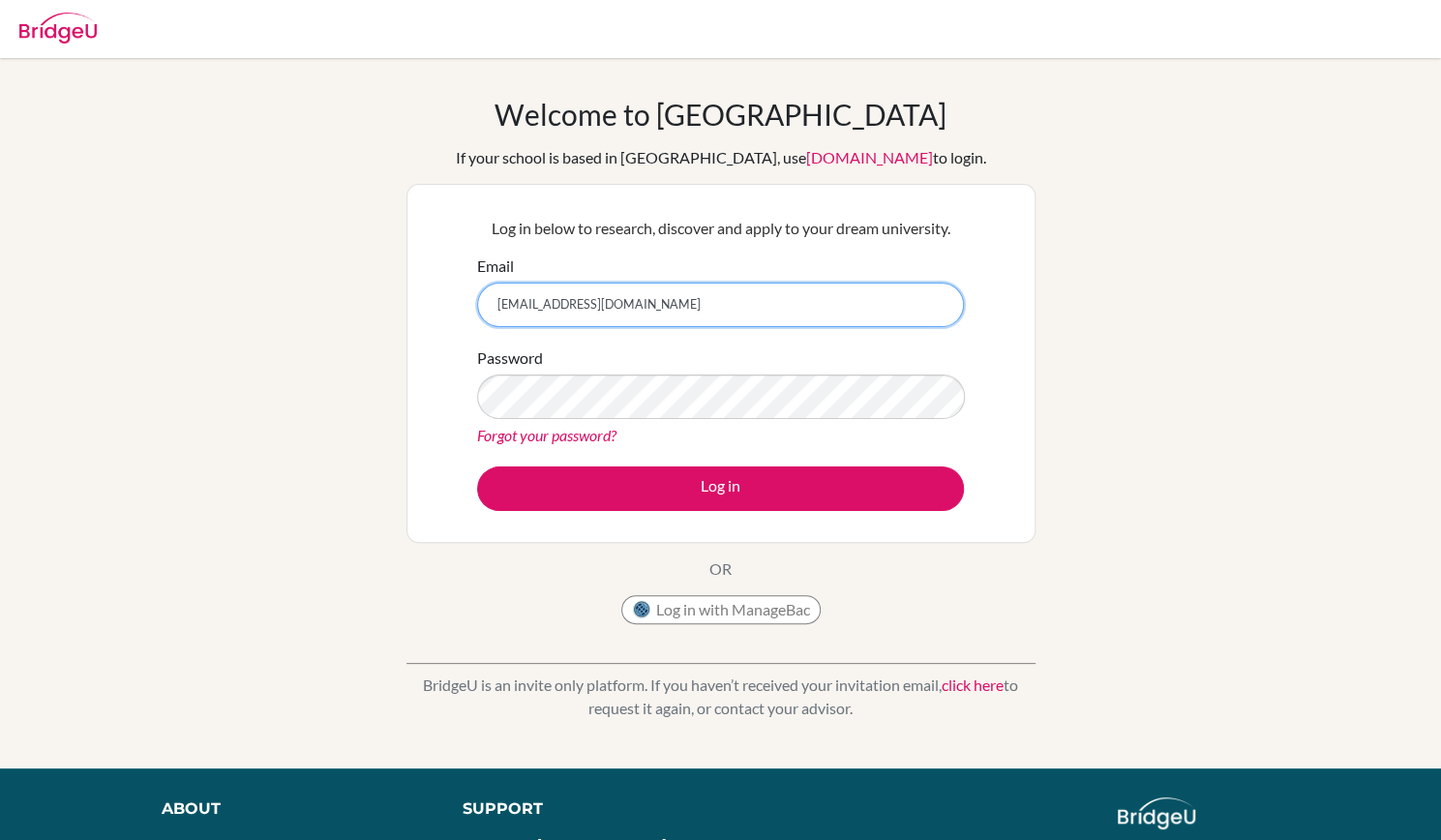  Describe the element at coordinates (973, 684) in the screenshot. I see `a: click here` at that location.